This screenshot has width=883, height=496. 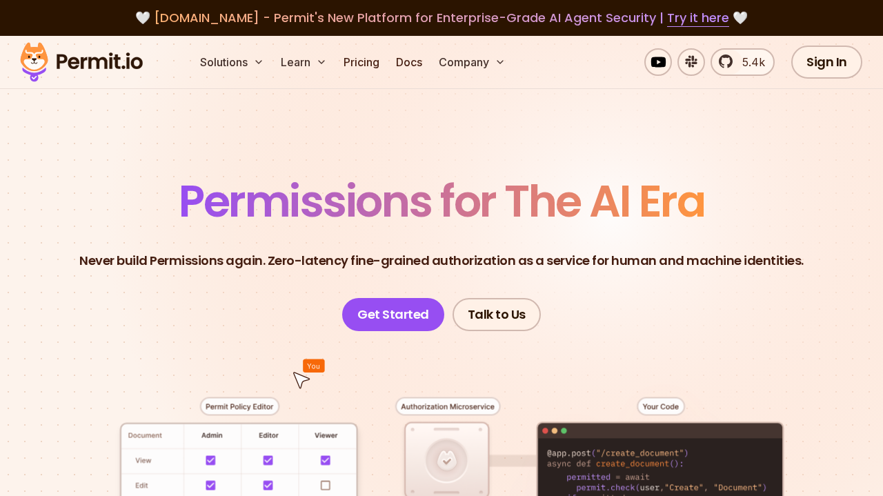 I want to click on a: 5.4k, so click(x=742, y=62).